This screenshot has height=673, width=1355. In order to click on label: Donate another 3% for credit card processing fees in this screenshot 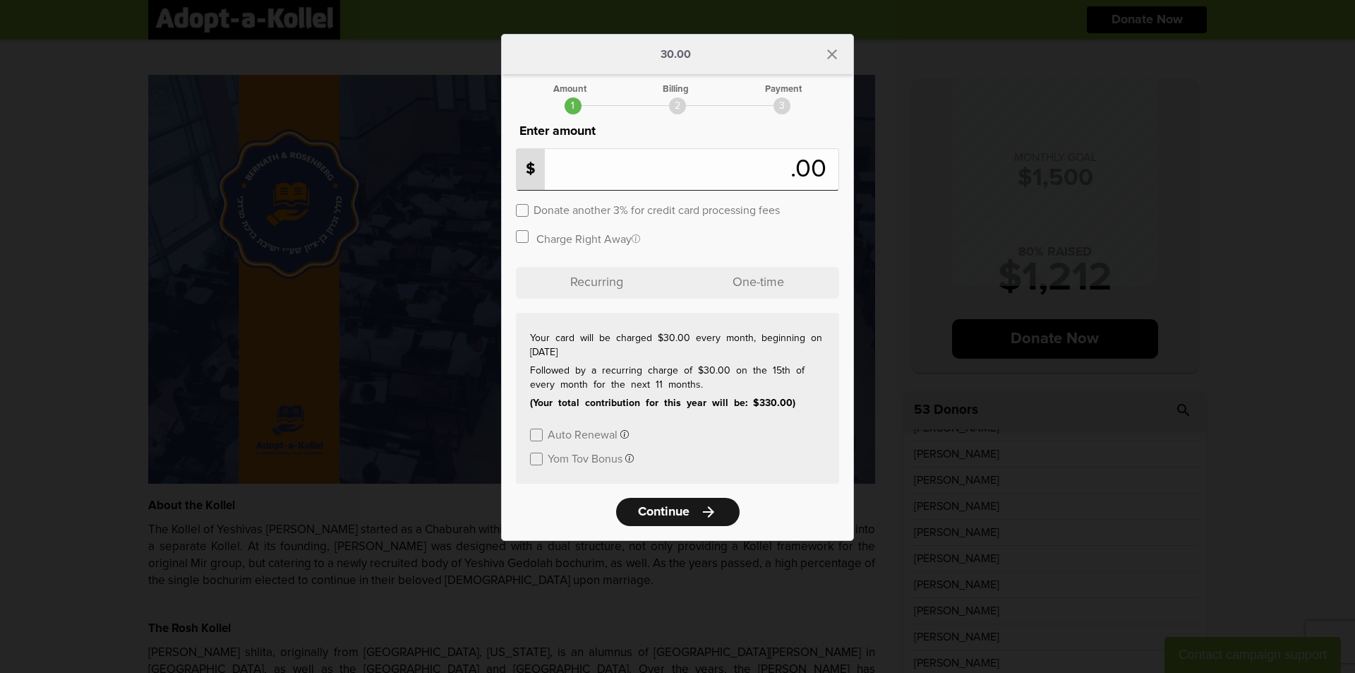, I will do `click(656, 209)`.